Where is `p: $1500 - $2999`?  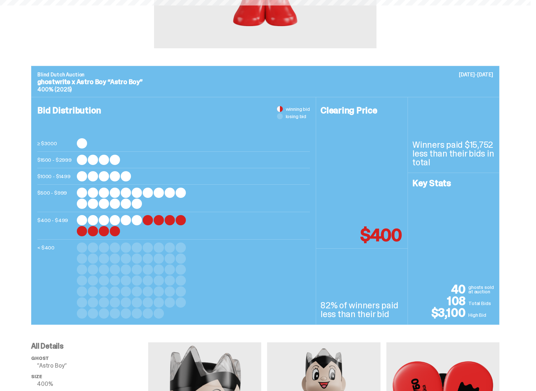
p: $1500 - $2999 is located at coordinates (56, 160).